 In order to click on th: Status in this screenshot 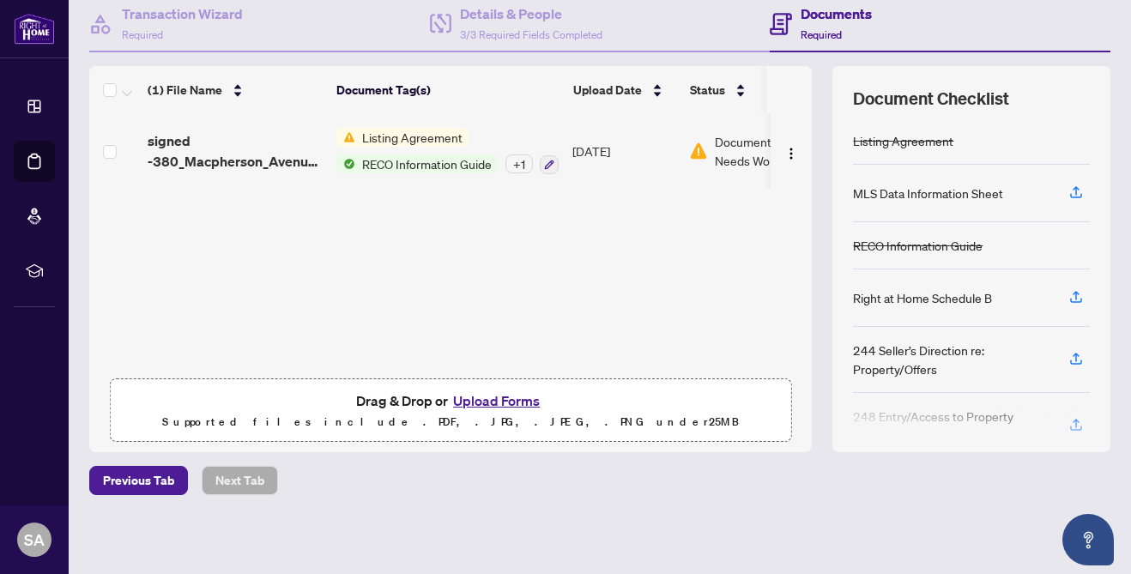, I will do `click(756, 90)`.